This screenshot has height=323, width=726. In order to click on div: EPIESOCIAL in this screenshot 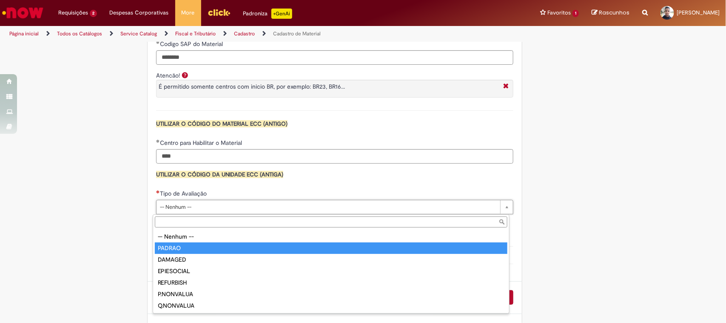, I will do `click(331, 271)`.